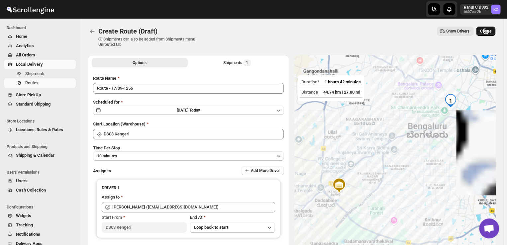 This screenshot has height=245, width=507. I want to click on span: 10 minutes, so click(107, 156).